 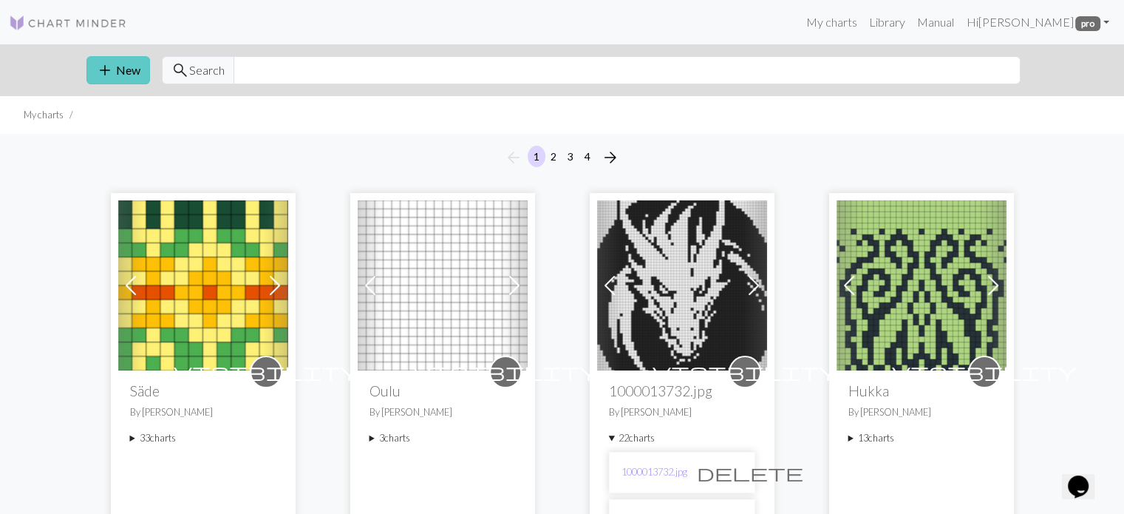 I want to click on summary: 33charts, so click(x=203, y=437).